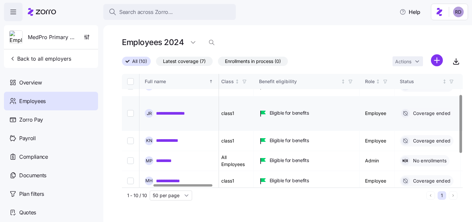 This screenshot has width=472, height=222. I want to click on span: M H, so click(149, 180).